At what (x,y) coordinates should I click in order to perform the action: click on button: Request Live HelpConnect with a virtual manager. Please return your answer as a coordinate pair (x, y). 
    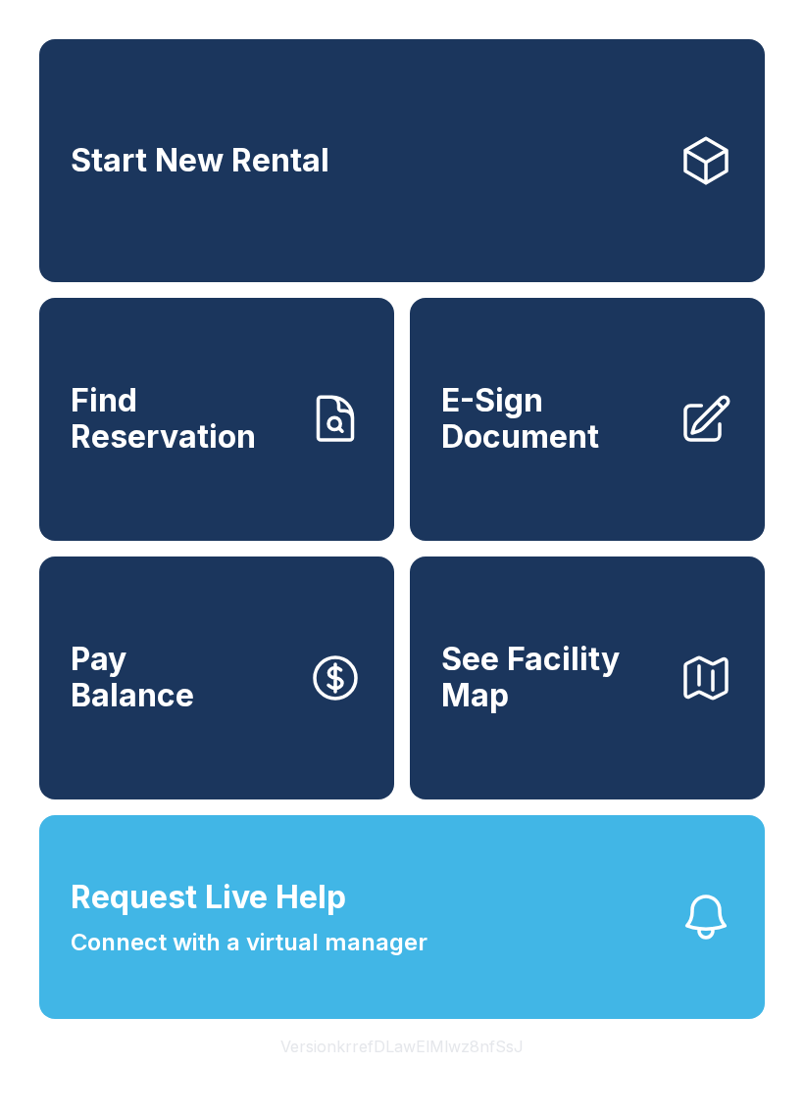
    Looking at the image, I should click on (402, 917).